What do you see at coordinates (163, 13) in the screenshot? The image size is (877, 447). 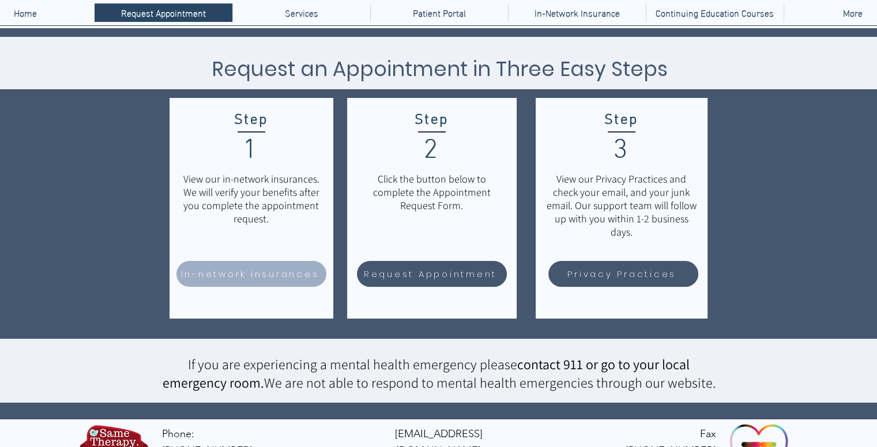 I see `p: Request Appointment` at bounding box center [163, 13].